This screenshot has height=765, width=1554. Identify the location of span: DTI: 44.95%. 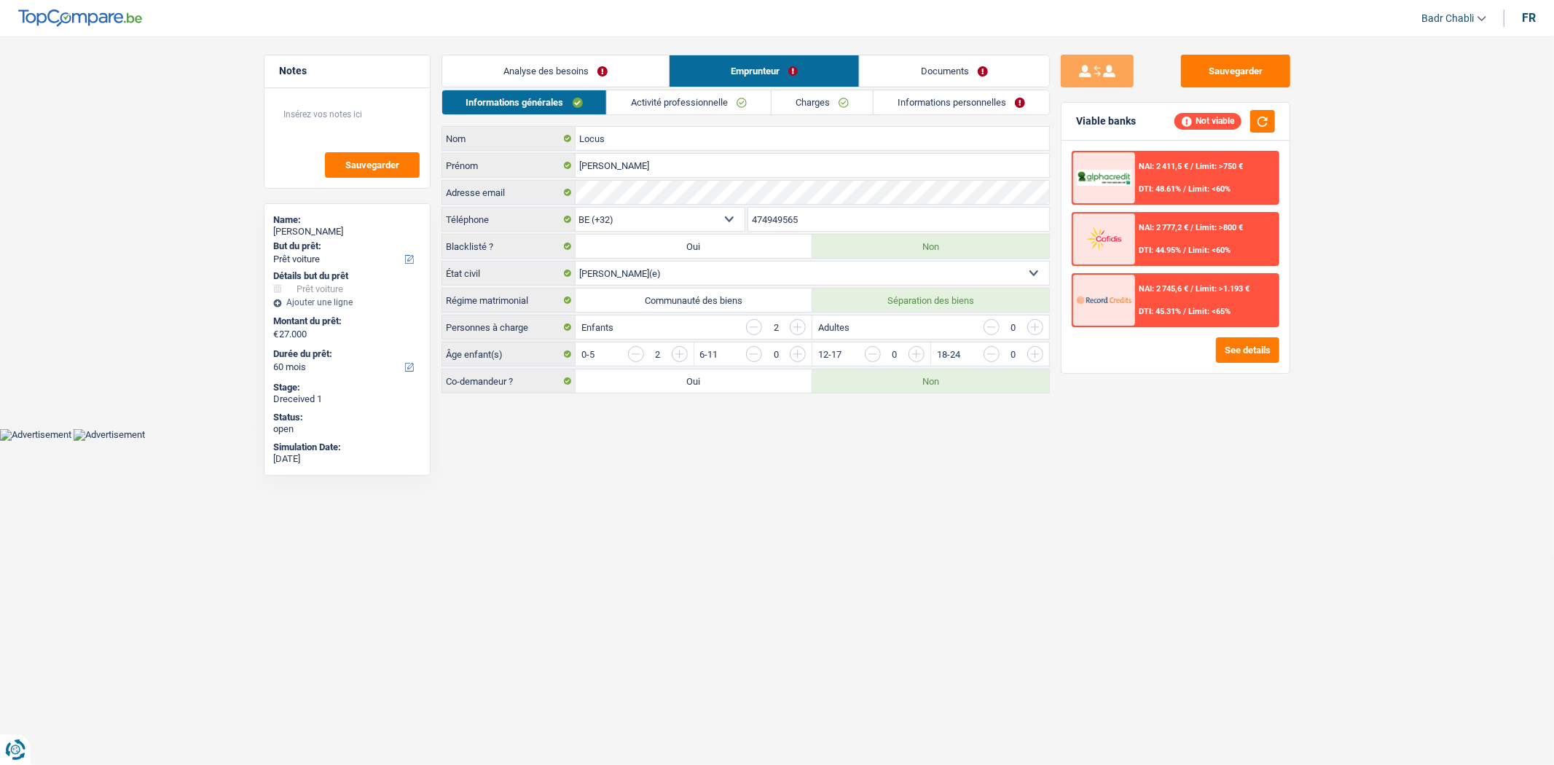
(1160, 250).